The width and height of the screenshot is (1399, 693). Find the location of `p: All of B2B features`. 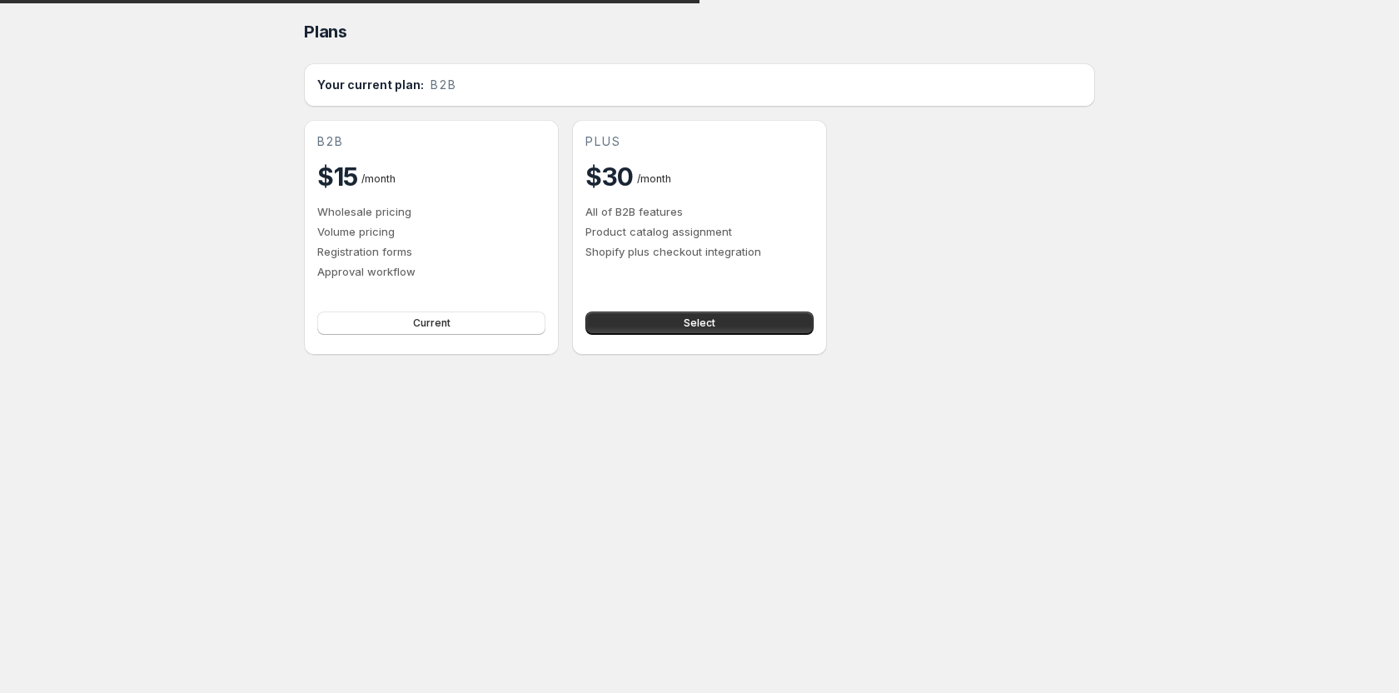

p: All of B2B features is located at coordinates (700, 212).